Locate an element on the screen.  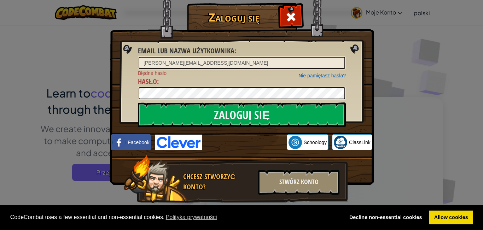
input: Zaloguj się is located at coordinates (242, 115).